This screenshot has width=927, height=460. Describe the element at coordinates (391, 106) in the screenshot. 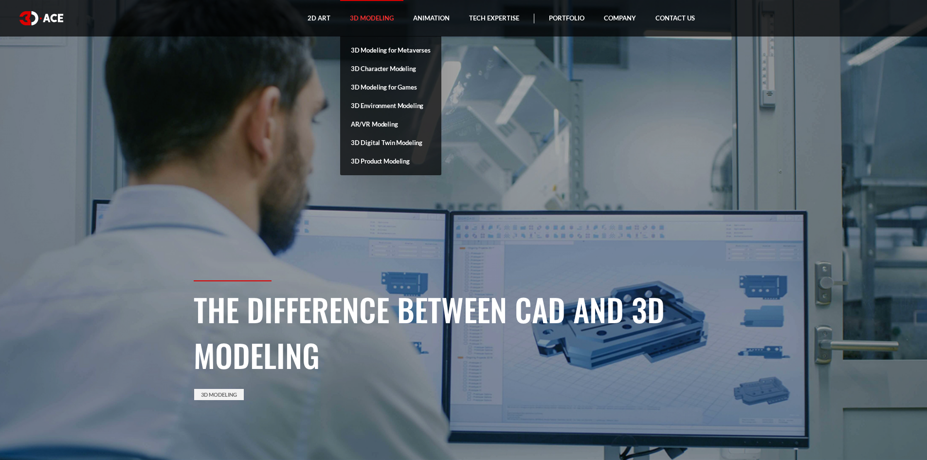

I see `a: 3D Environment Modeling` at that location.